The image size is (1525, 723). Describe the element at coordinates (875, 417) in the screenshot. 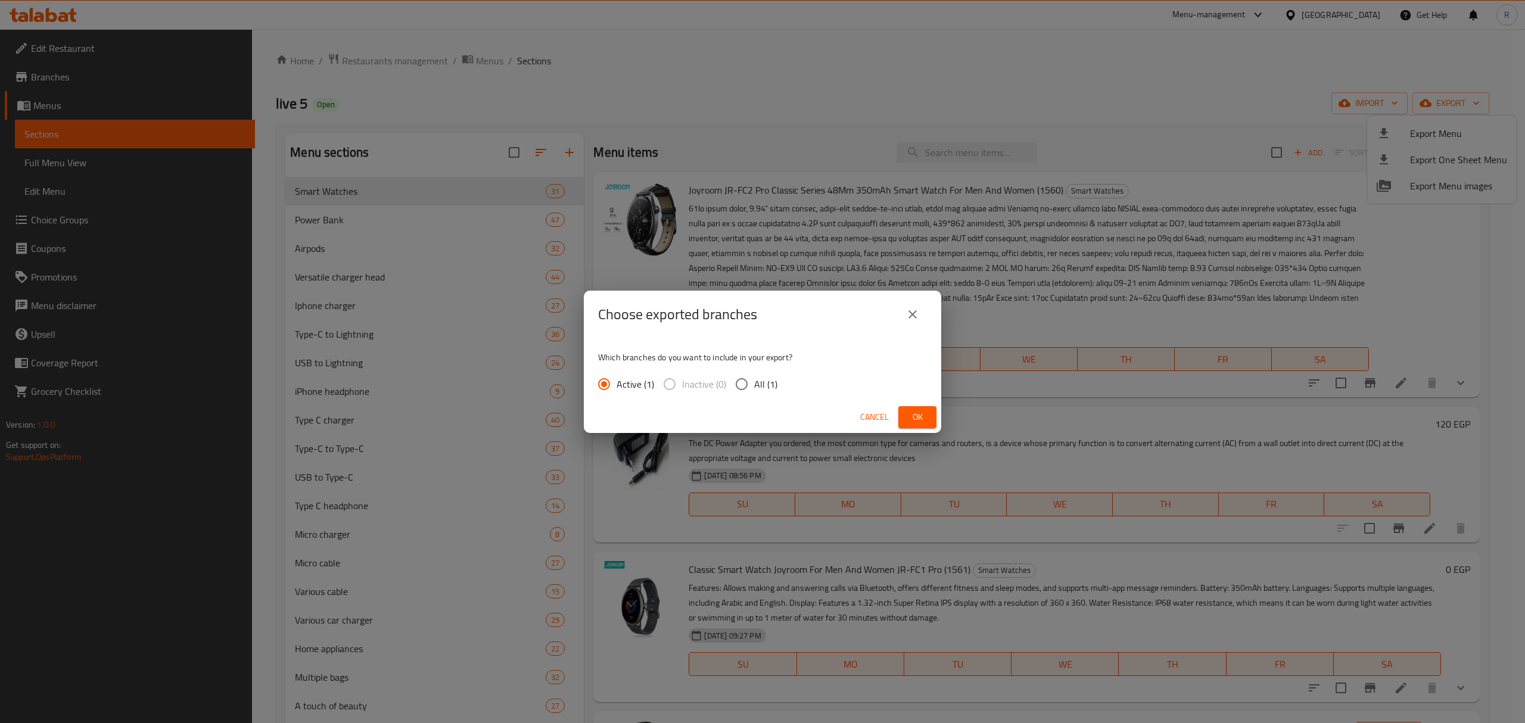

I see `span: Cancel` at that location.